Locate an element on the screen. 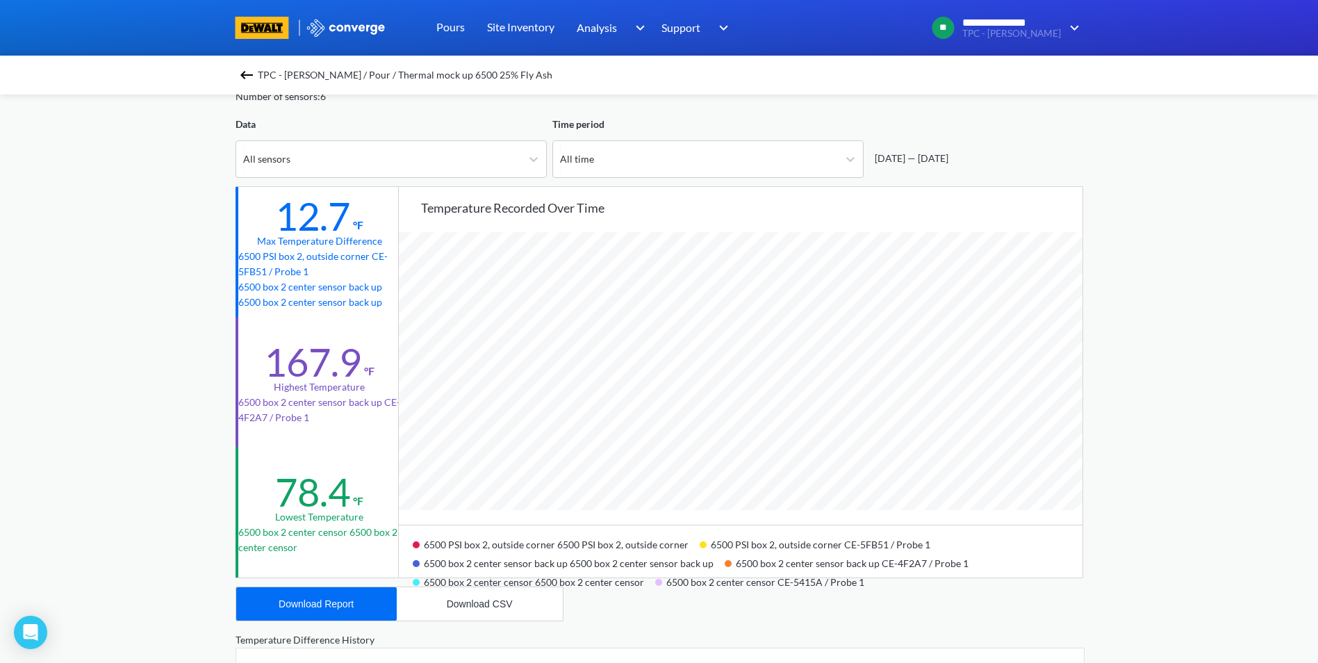  div: 6500 box 2 center censor CE-5415A / Probe 1 is located at coordinates (765, 580).